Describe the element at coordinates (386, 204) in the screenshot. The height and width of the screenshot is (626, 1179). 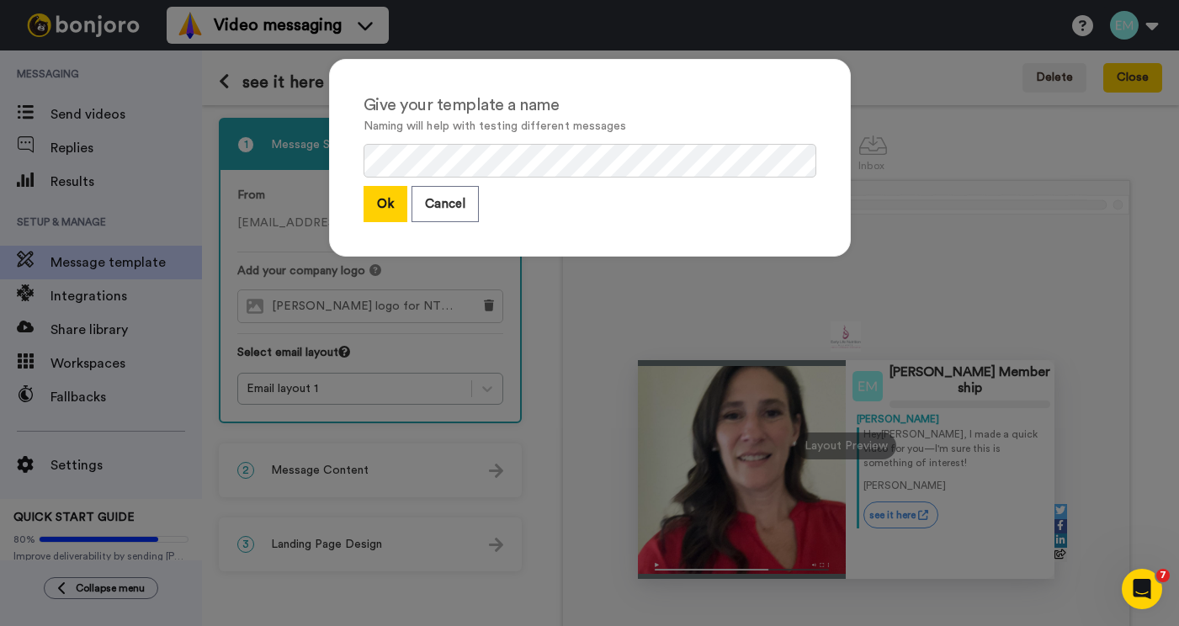
I see `button: Ok` at that location.